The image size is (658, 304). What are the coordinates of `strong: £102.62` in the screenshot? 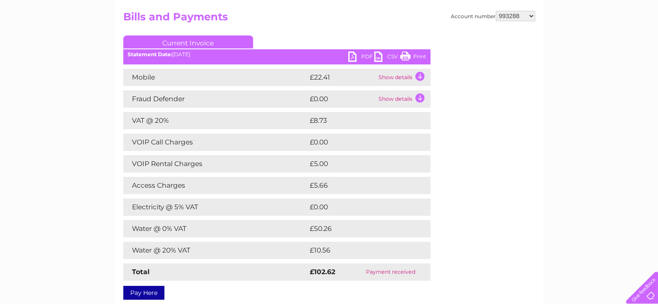 It's located at (322, 272).